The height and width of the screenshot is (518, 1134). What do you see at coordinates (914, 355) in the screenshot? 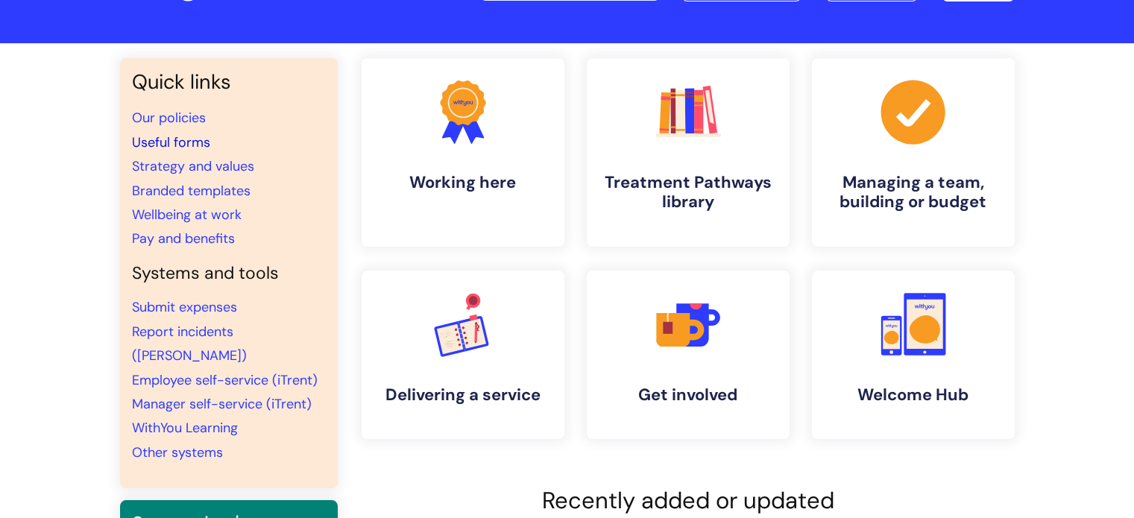
I see `a: Welcome Hub` at bounding box center [914, 355].